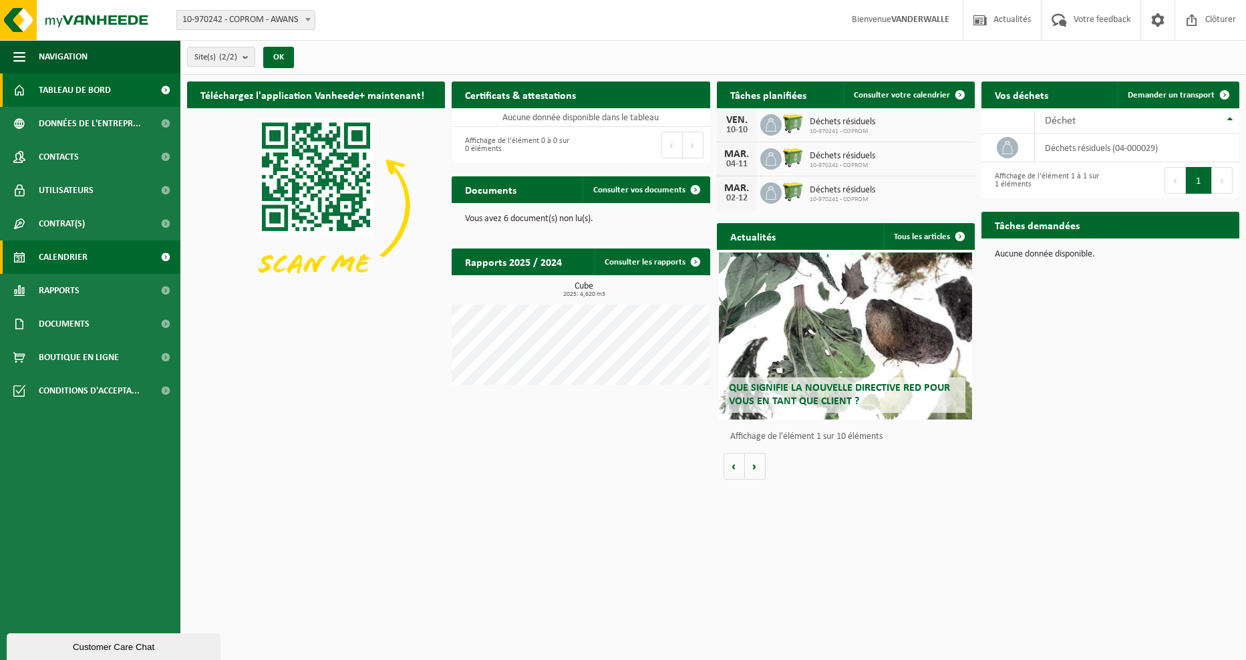  Describe the element at coordinates (228, 57) in the screenshot. I see `count: (2/2)` at that location.